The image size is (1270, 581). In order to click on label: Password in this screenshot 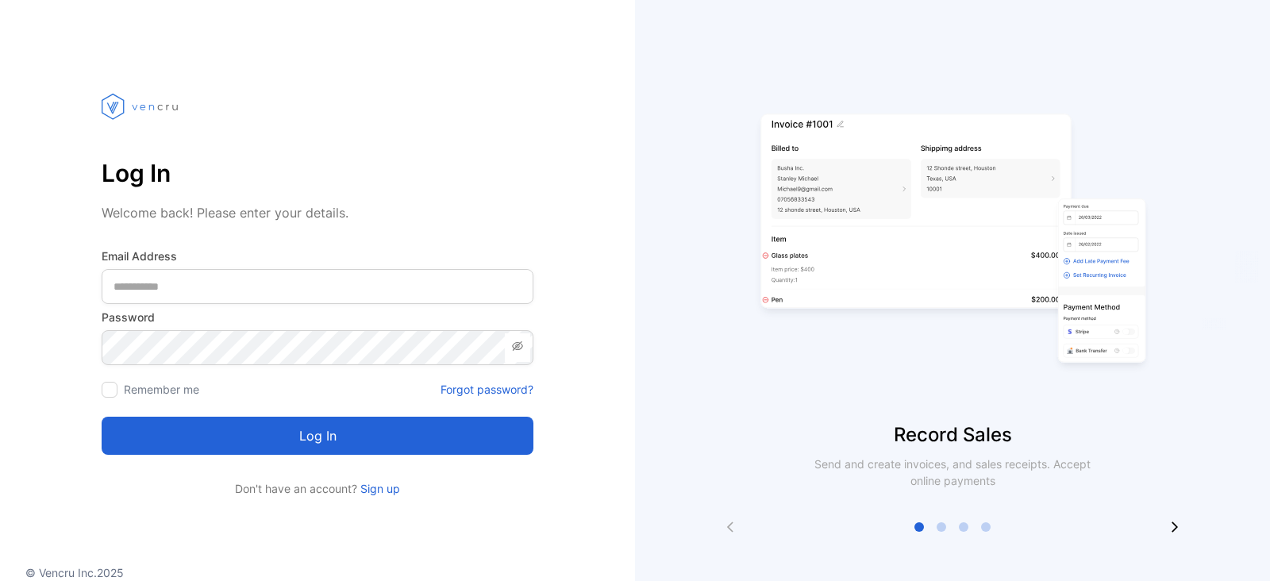, I will do `click(317, 317)`.